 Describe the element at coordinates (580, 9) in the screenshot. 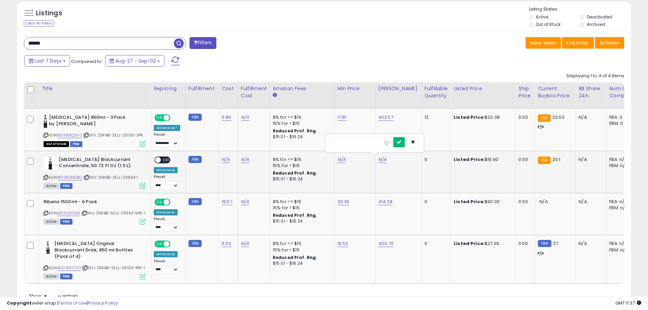

I see `p: Listing States:` at that location.